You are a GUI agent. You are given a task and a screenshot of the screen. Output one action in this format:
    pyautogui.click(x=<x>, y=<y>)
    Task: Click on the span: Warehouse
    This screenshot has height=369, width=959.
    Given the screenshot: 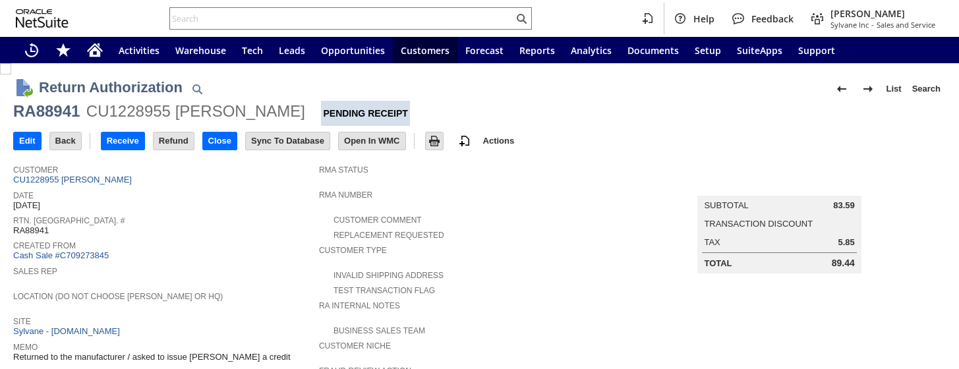 What is the action you would take?
    pyautogui.click(x=200, y=50)
    